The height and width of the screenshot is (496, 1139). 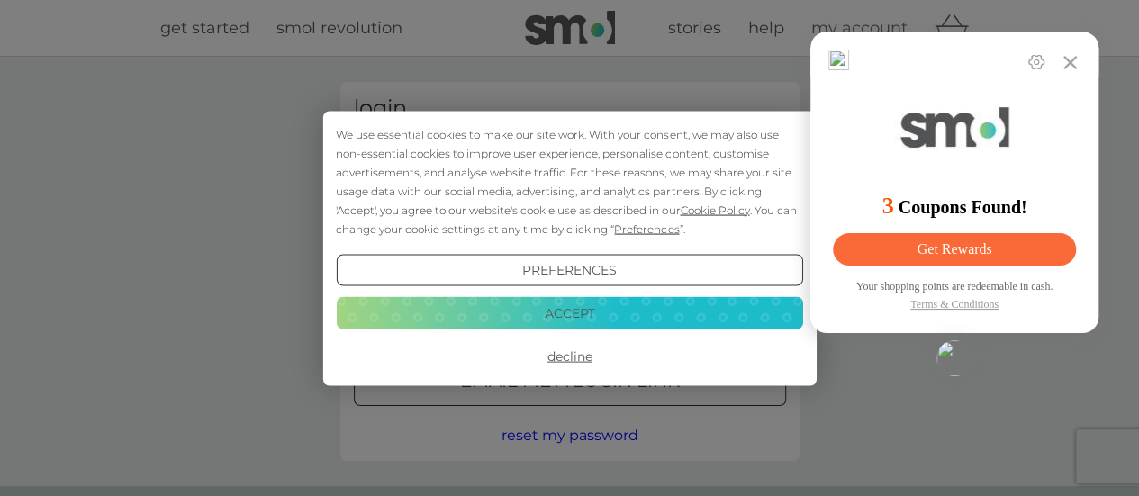 What do you see at coordinates (714, 209) in the screenshot?
I see `span: Cookie Policy` at bounding box center [714, 209].